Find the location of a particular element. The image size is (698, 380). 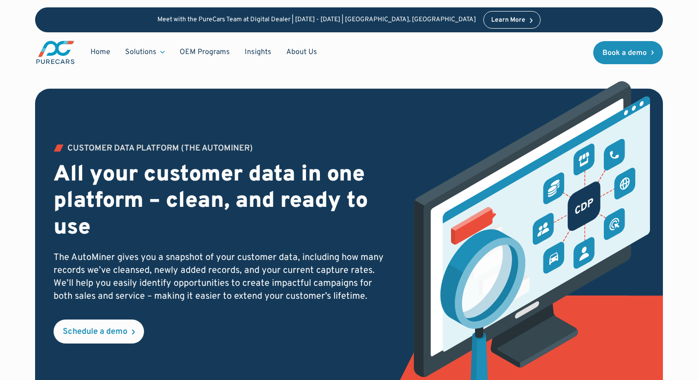

div: Learn More is located at coordinates (508, 20).